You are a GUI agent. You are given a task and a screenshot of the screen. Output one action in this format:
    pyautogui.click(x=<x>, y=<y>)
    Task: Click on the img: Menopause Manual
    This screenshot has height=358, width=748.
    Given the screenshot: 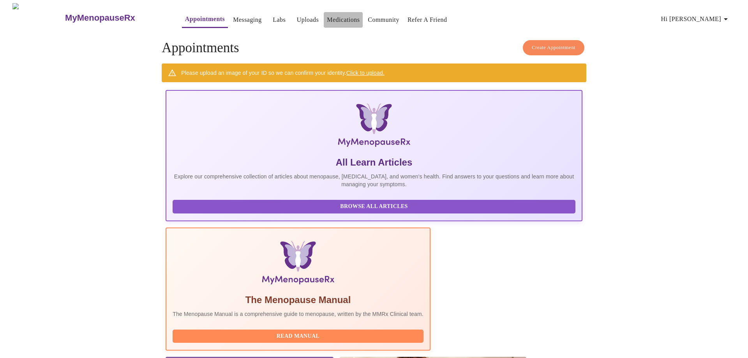 What is the action you would take?
    pyautogui.click(x=298, y=264)
    